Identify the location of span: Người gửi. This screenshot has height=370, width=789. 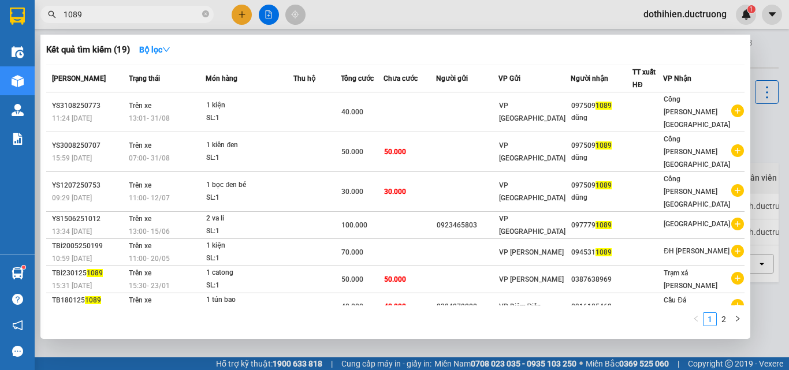
(452, 79).